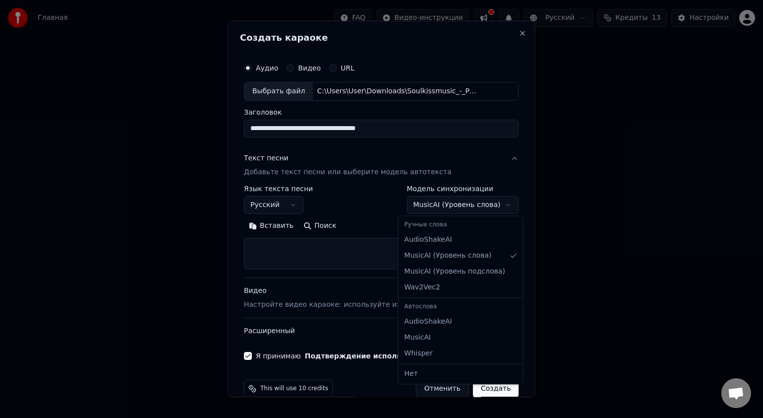 The width and height of the screenshot is (763, 418). I want to click on span: MusicAI ( Уровень слова ), so click(448, 256).